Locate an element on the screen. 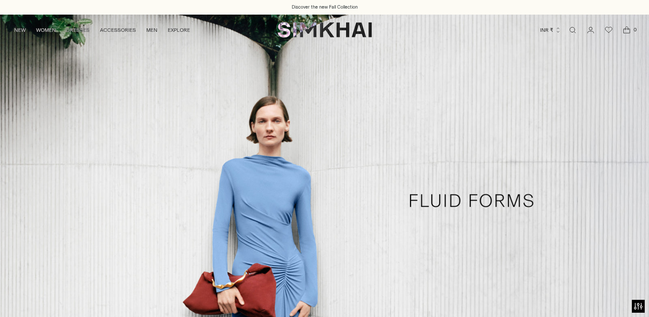 The height and width of the screenshot is (317, 649). a: Go to the account page is located at coordinates (591, 30).